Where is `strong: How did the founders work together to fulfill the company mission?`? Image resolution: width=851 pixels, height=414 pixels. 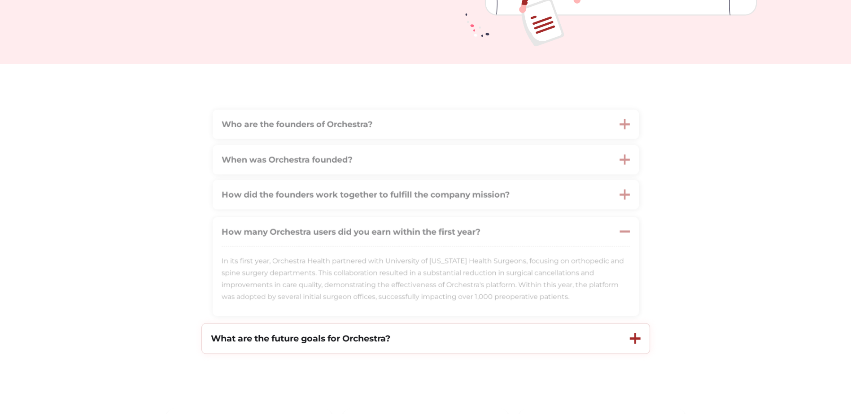
strong: How did the founders work together to fulfill the company mission? is located at coordinates (365, 195).